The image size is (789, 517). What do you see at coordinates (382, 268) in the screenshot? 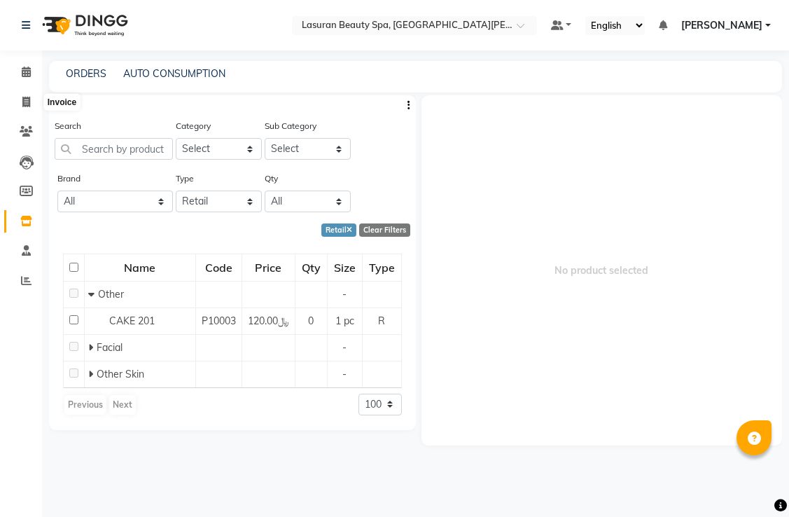
I see `div: Type` at bounding box center [382, 268].